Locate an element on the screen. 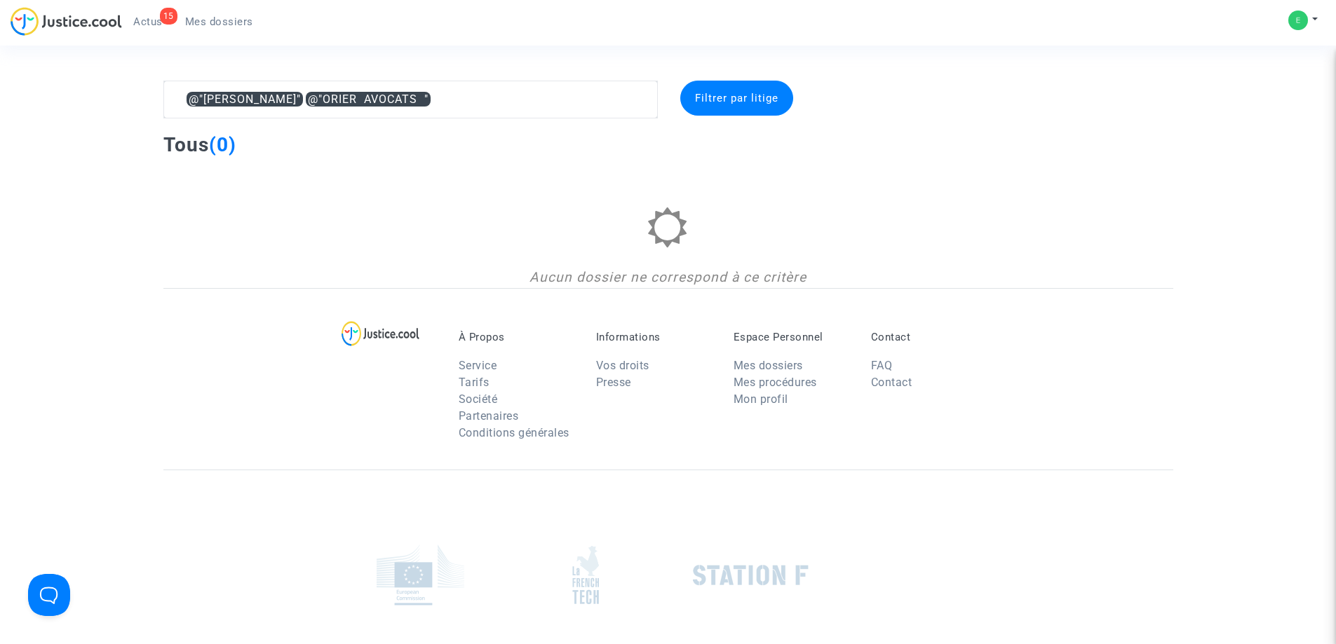  p: Informations is located at coordinates (654, 337).